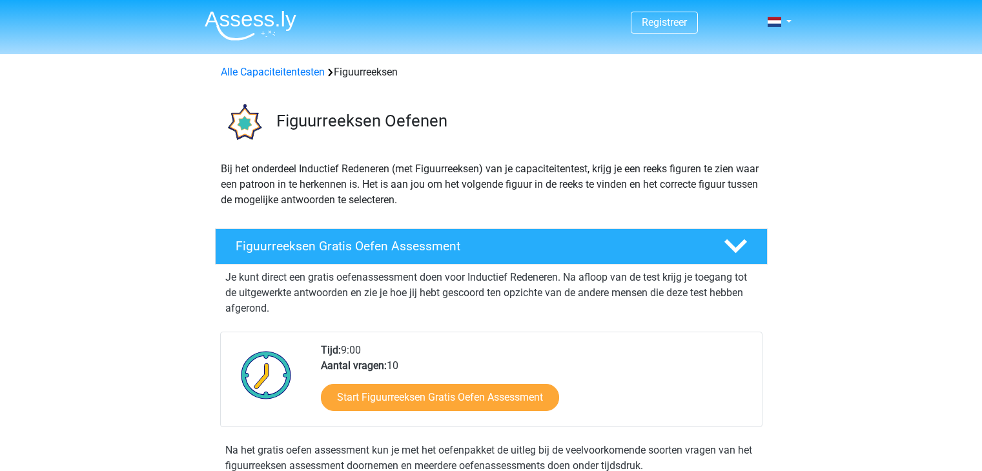 The image size is (982, 471). What do you see at coordinates (491, 185) in the screenshot?
I see `p: Bij het onderdeel Inductief Redeneren (met Figuurreeksen) van je capaciteitentest, krijg je een r...` at bounding box center [491, 185].